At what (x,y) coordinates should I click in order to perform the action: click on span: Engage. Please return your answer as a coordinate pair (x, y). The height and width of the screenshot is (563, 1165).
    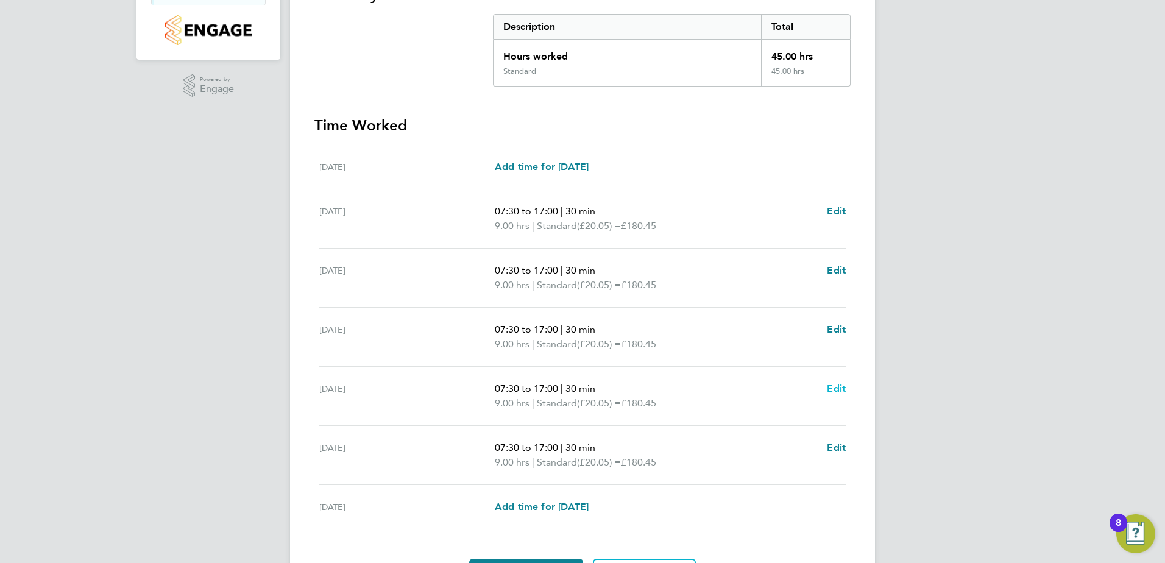
    Looking at the image, I should click on (217, 89).